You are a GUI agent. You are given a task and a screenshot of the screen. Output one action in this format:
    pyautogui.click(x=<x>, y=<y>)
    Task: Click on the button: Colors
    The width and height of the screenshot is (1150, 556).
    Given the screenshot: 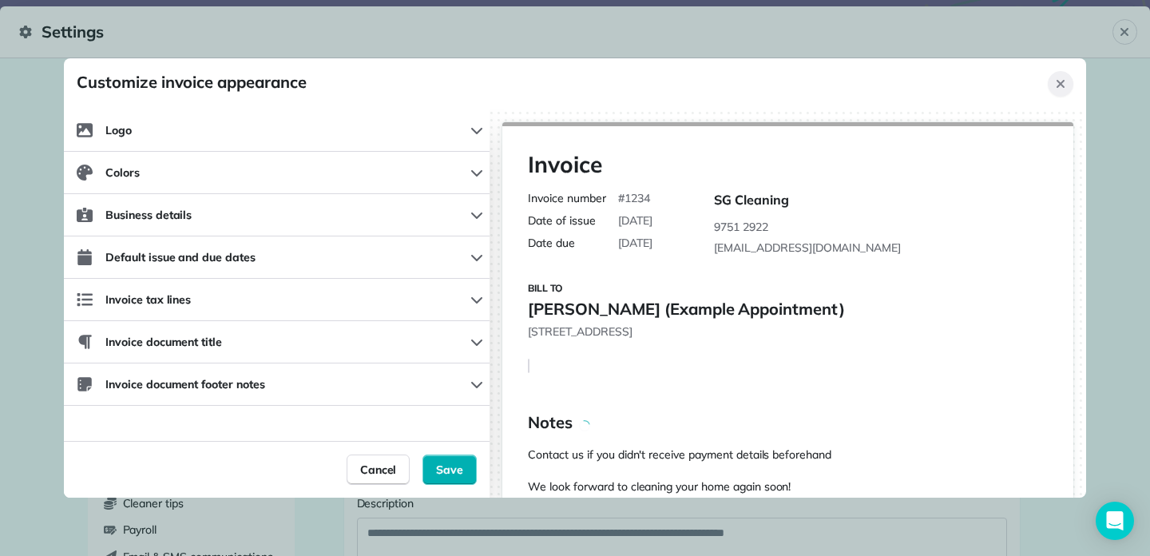 What is the action you would take?
    pyautogui.click(x=276, y=172)
    